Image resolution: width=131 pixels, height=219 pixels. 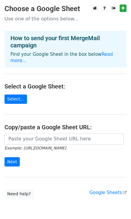 What do you see at coordinates (19, 194) in the screenshot?
I see `a: Need help?` at bounding box center [19, 194].